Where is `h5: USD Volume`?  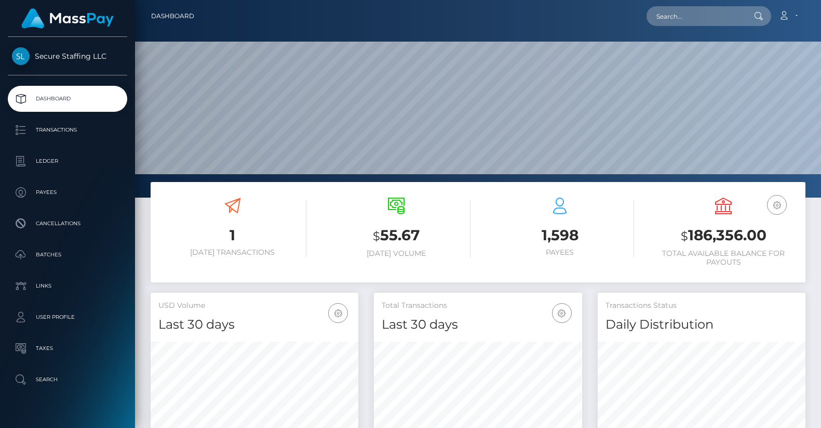
h5: USD Volume is located at coordinates (255, 306).